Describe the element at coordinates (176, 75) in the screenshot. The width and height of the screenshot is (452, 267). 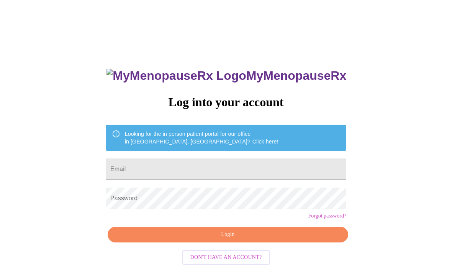
I see `img: MyMenopauseRx Logo` at that location.